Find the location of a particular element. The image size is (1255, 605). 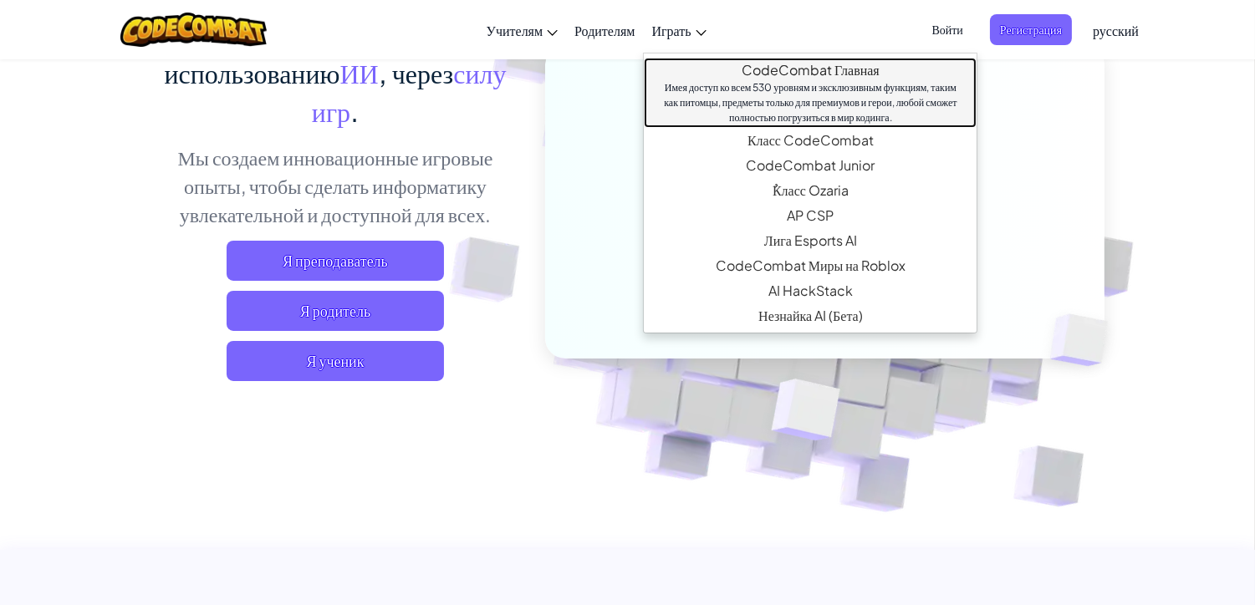

a: Незнайка AI (Бета)Вводит многомодальный генеративный ИИ в простой и интуитивно понятной платформе... is located at coordinates (810, 316).